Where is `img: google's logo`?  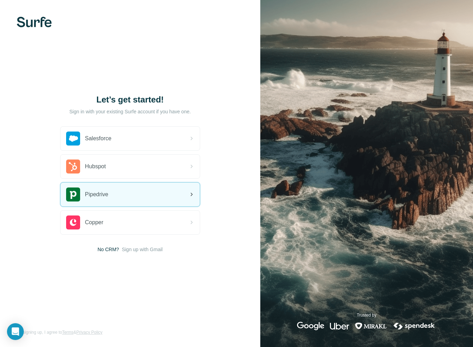
img: google's logo is located at coordinates (311, 326).